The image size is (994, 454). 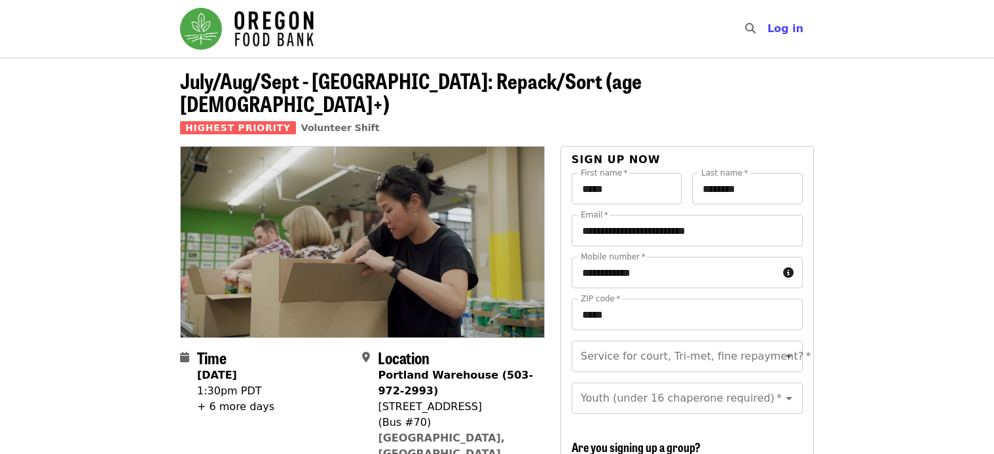 I want to click on i: search icon, so click(x=751, y=28).